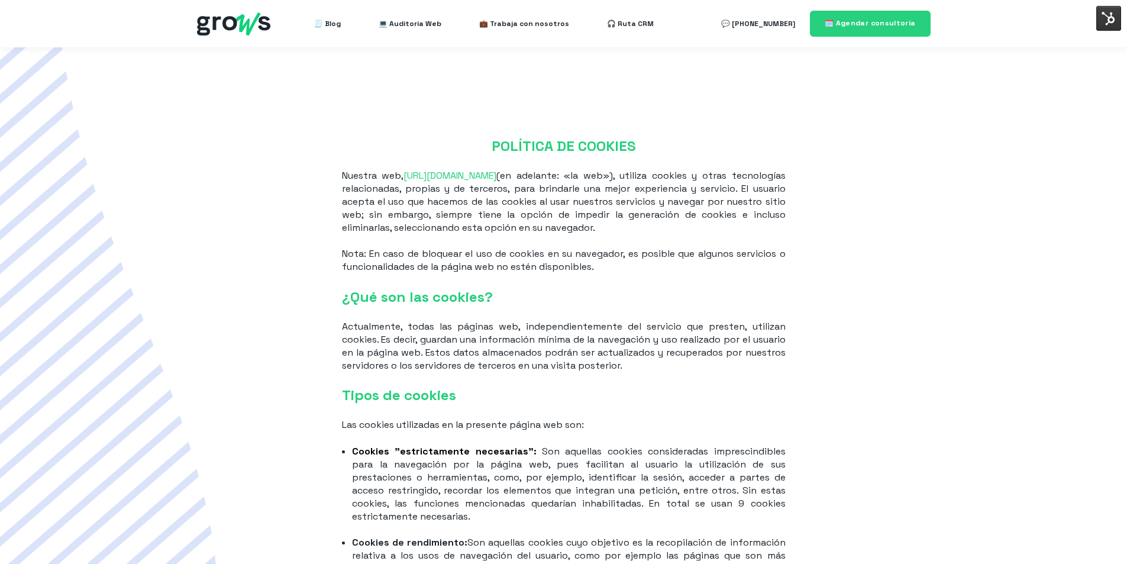 This screenshot has height=564, width=1127. What do you see at coordinates (399, 395) in the screenshot?
I see `strong: Tipos de cookies` at bounding box center [399, 395].